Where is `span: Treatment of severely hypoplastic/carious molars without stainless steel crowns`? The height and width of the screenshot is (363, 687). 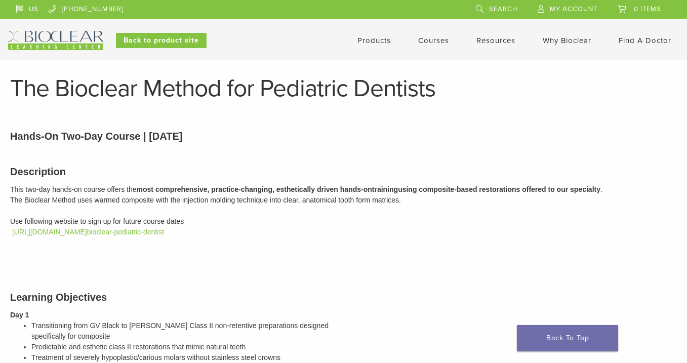
span: Treatment of severely hypoplastic/carious molars without stainless steel crowns is located at coordinates (156, 357).